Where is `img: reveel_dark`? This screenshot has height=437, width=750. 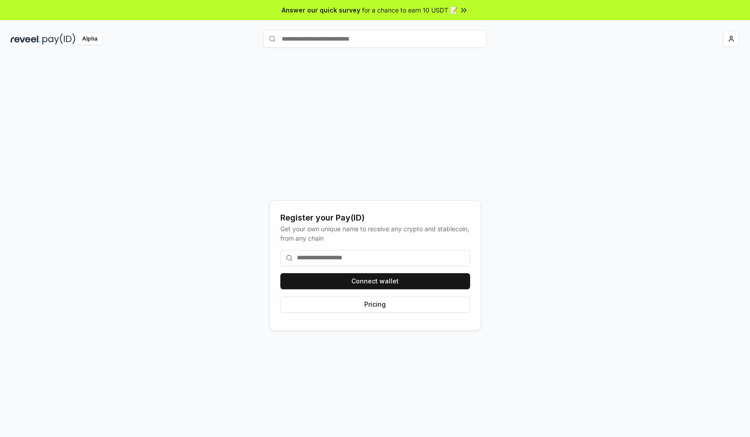 img: reveel_dark is located at coordinates (25, 39).